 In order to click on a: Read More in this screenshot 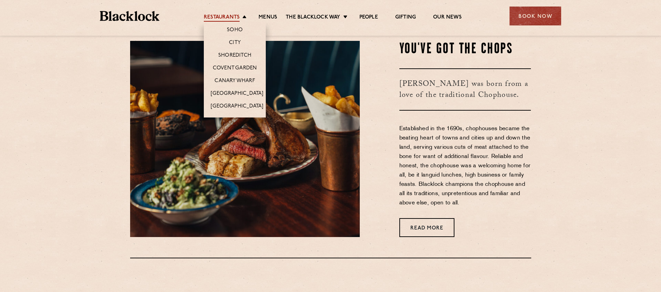, I will do `click(427, 228)`.